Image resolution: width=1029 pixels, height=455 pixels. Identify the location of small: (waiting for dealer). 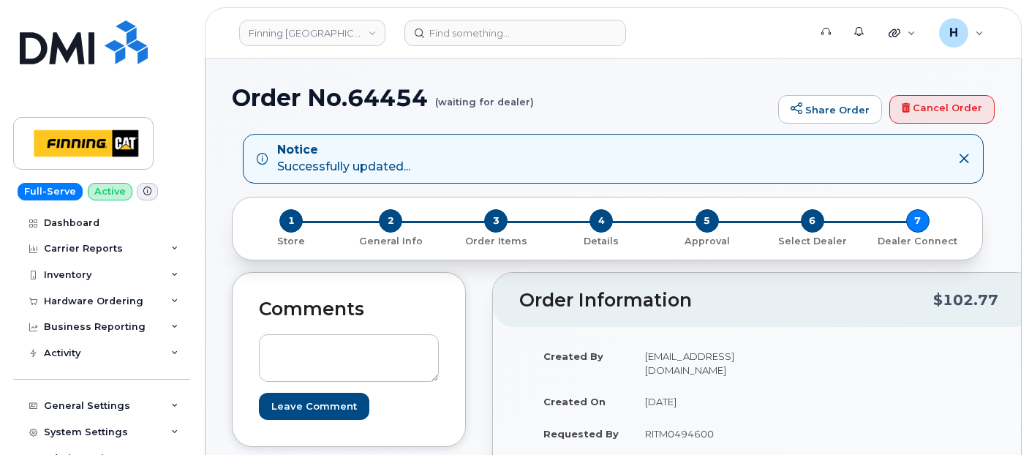
(484, 96).